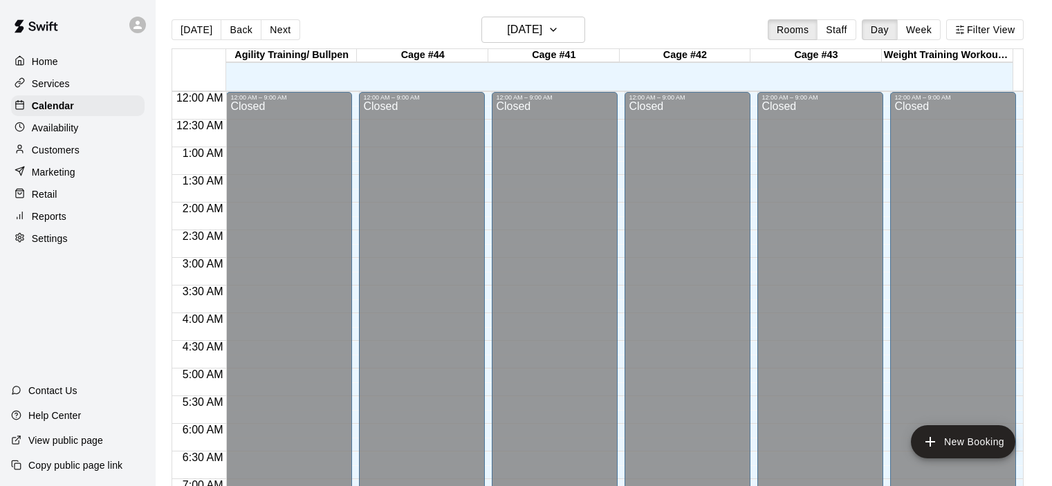 This screenshot has width=1052, height=486. I want to click on p: Copy public page link, so click(75, 465).